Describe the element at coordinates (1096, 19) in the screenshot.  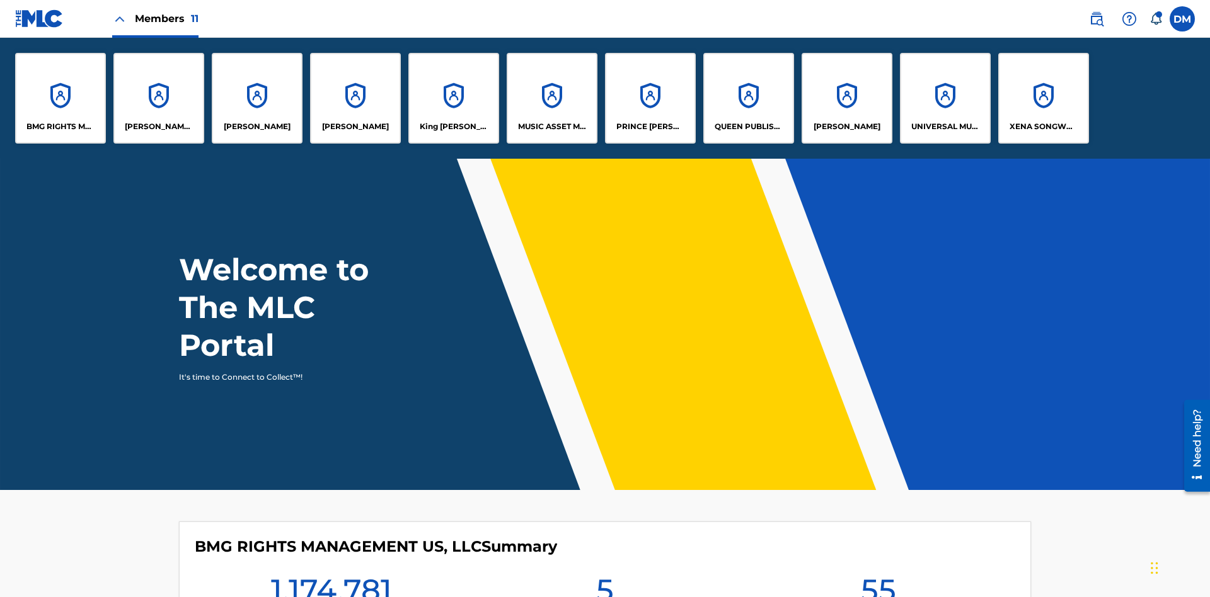
I see `img: search` at that location.